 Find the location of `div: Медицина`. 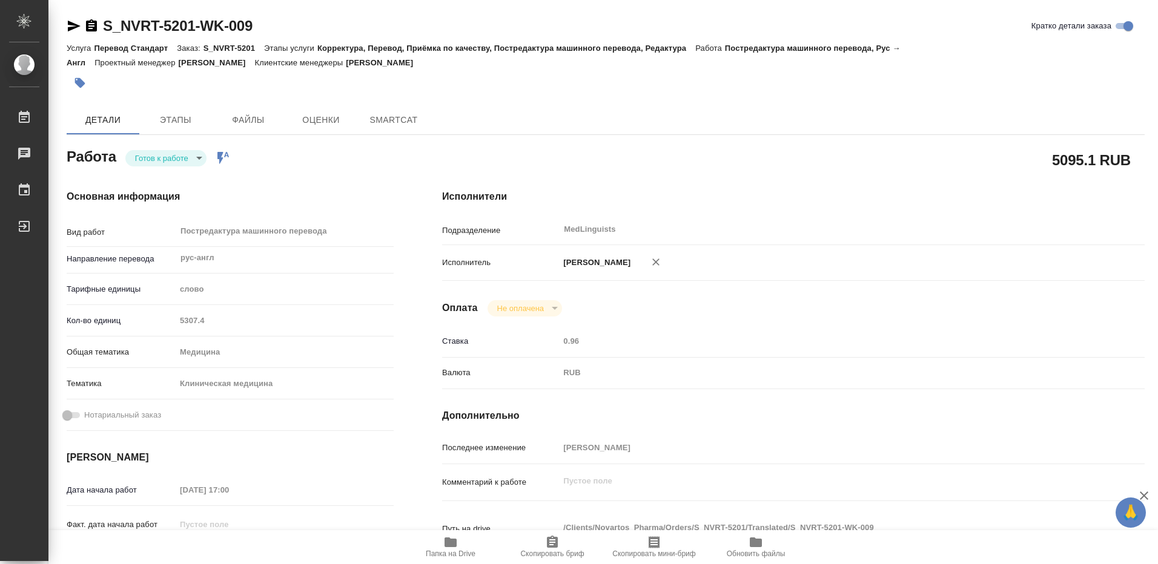

div: Медицина is located at coordinates (285, 353).